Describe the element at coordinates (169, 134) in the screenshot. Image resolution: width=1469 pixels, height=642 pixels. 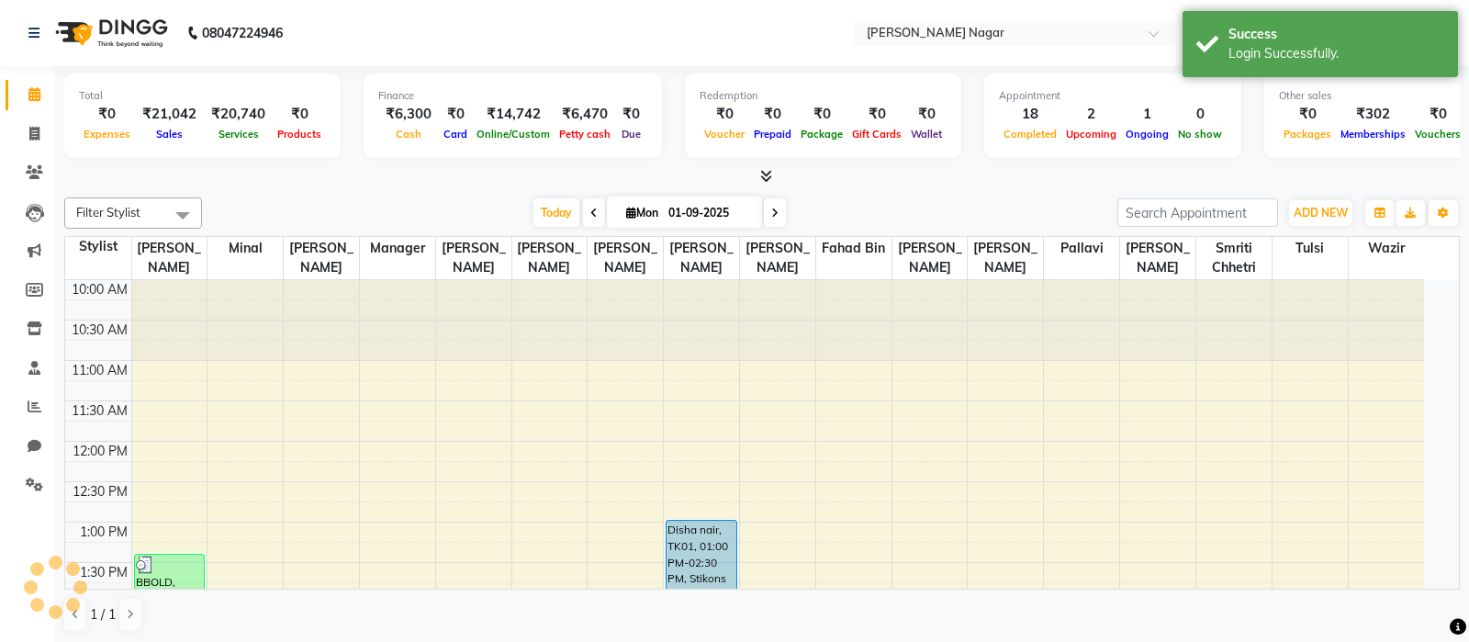
I see `span: Sales` at that location.